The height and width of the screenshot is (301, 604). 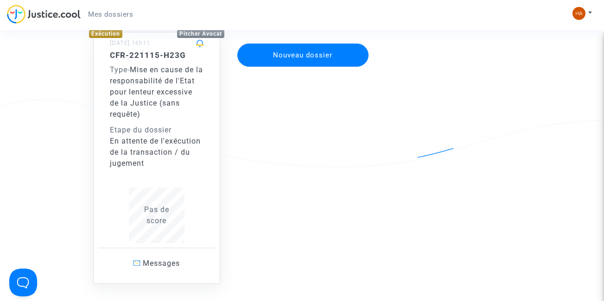 I want to click on span: Type, so click(x=119, y=70).